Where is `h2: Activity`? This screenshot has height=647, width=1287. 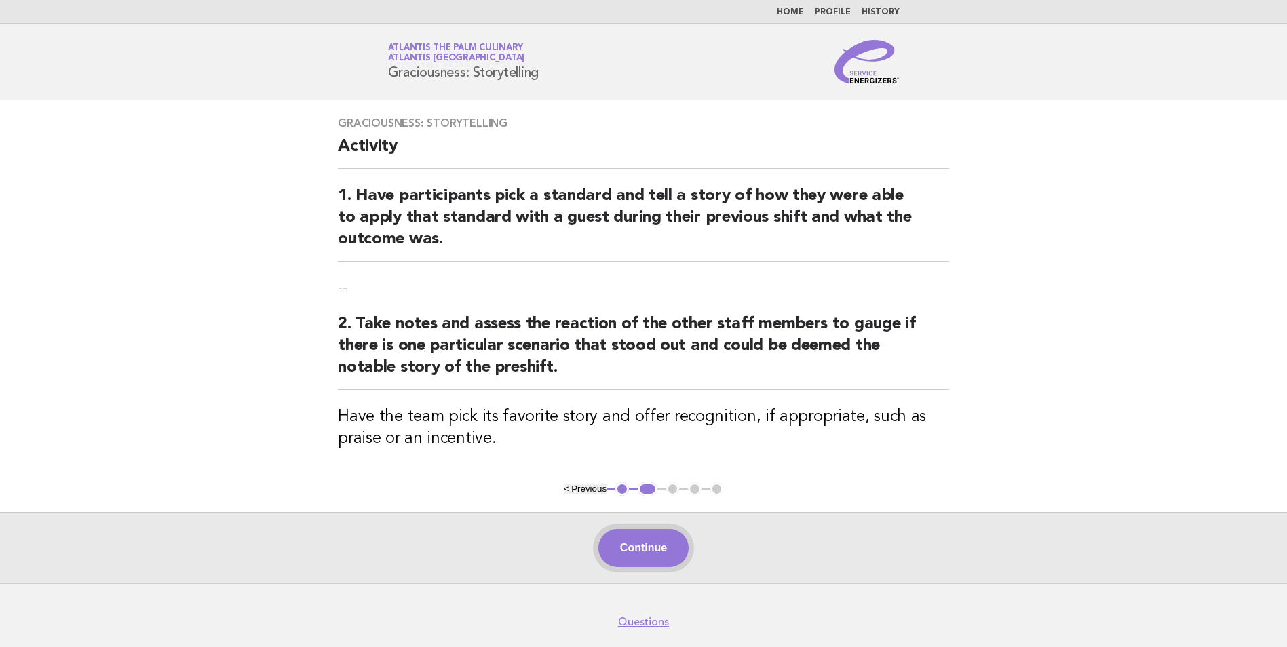 h2: Activity is located at coordinates (643, 152).